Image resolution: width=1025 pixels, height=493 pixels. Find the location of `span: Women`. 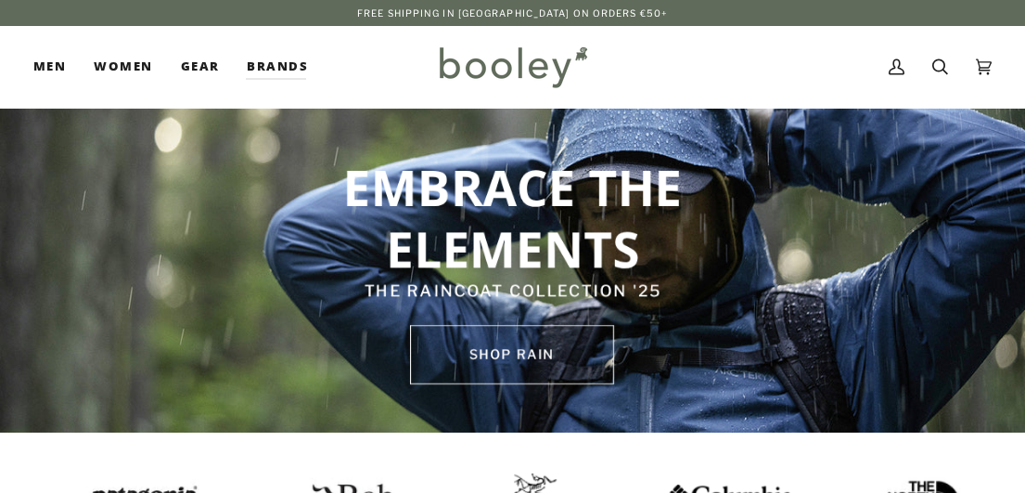

span: Women is located at coordinates (122, 67).